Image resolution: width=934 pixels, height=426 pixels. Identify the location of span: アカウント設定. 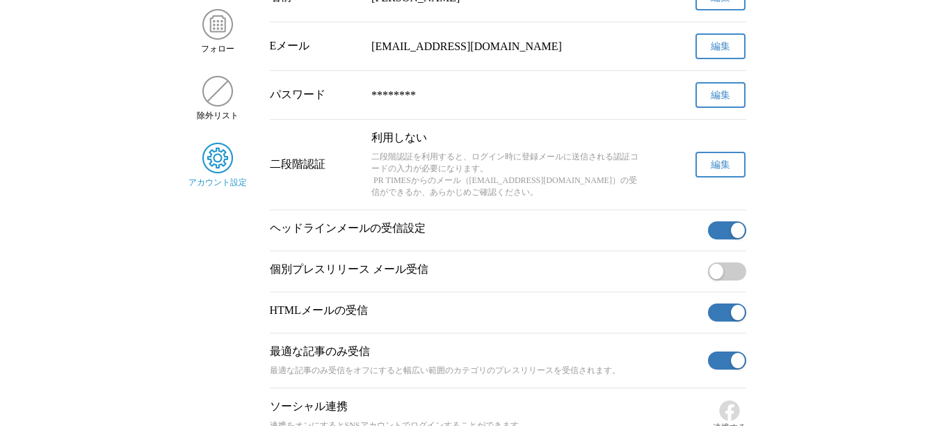
(218, 182).